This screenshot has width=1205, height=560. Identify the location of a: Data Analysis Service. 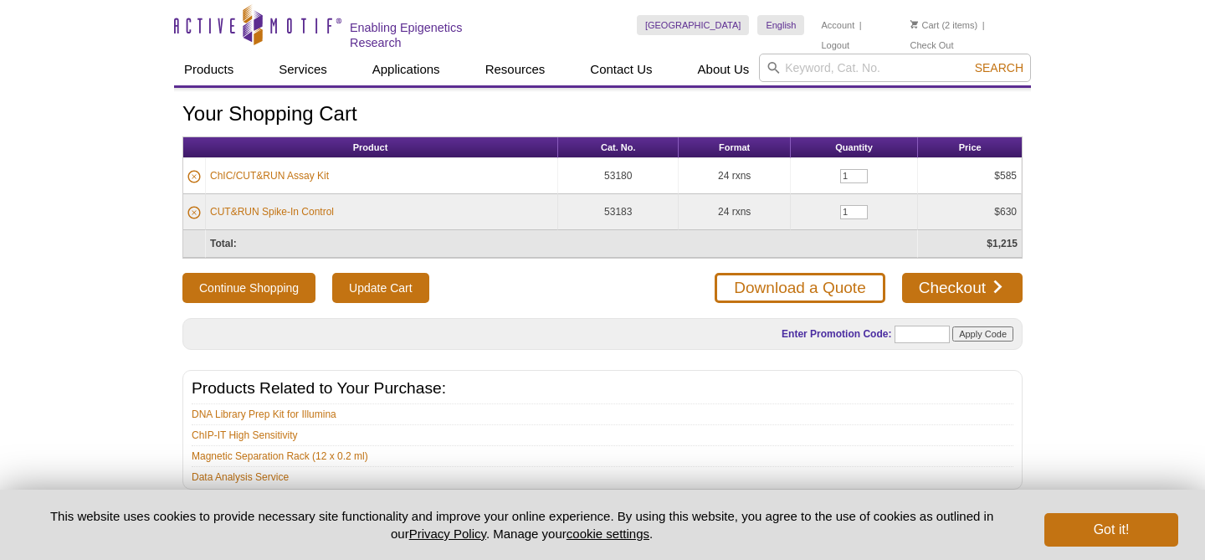
(240, 477).